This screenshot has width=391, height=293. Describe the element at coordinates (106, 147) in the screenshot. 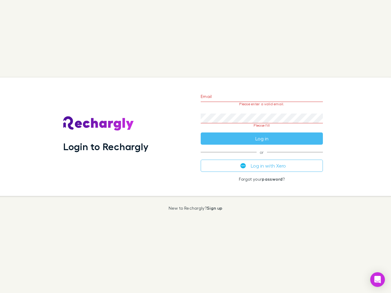

I see `h1: Login to Rechargly` at that location.